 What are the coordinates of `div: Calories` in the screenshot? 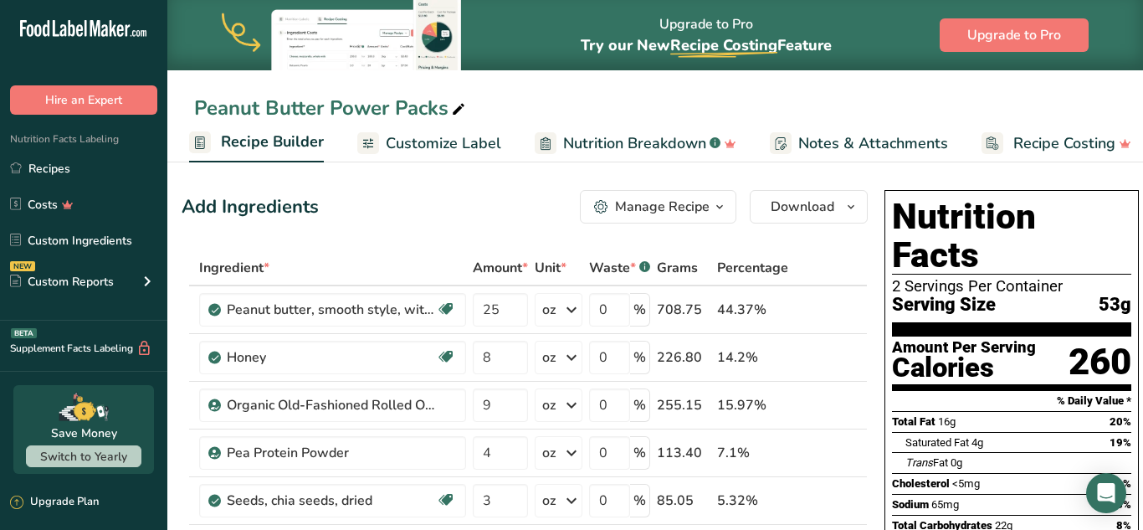 It's located at (964, 367).